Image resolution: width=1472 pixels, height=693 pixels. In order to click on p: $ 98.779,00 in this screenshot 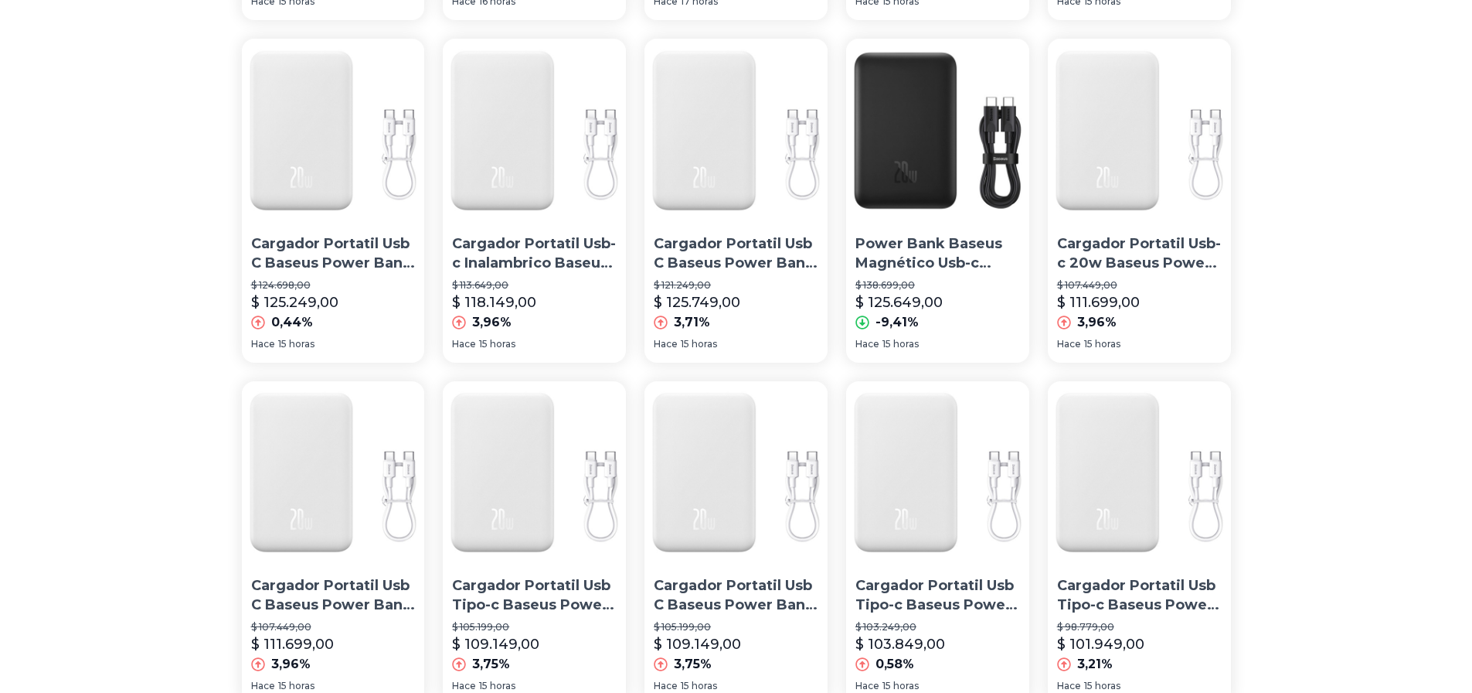, I will do `click(1139, 627)`.